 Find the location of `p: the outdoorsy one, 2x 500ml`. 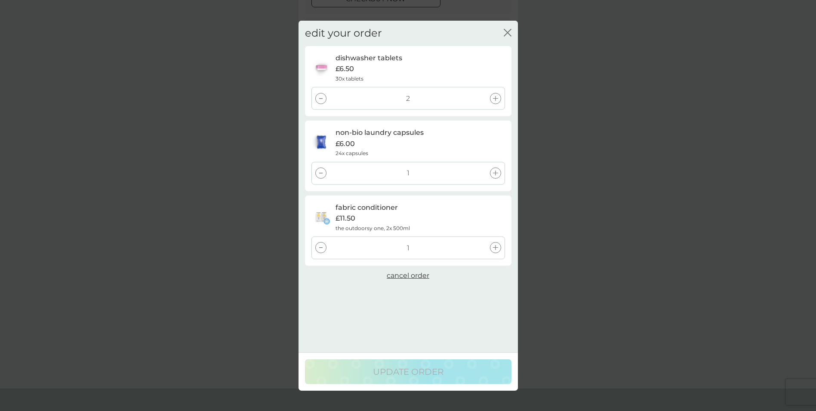

p: the outdoorsy one, 2x 500ml is located at coordinates (373, 227).